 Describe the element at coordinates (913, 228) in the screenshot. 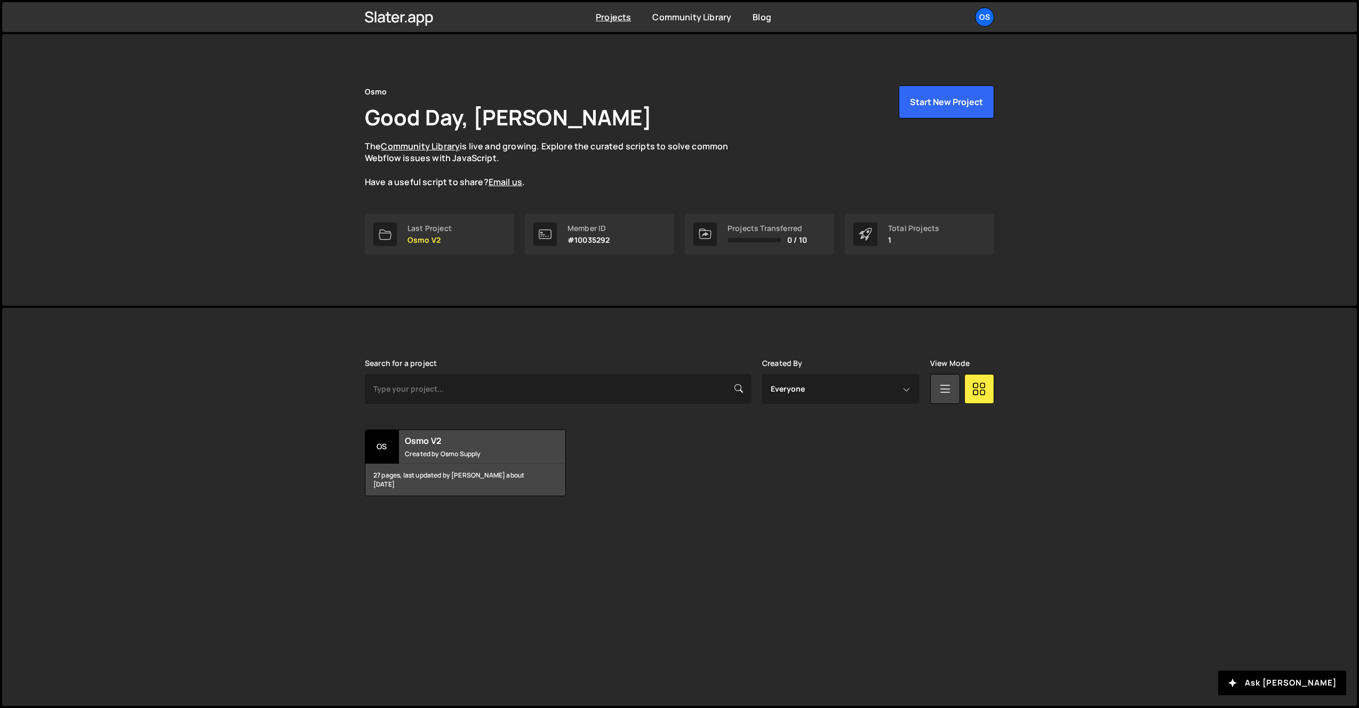

I see `div: Total Projects` at that location.